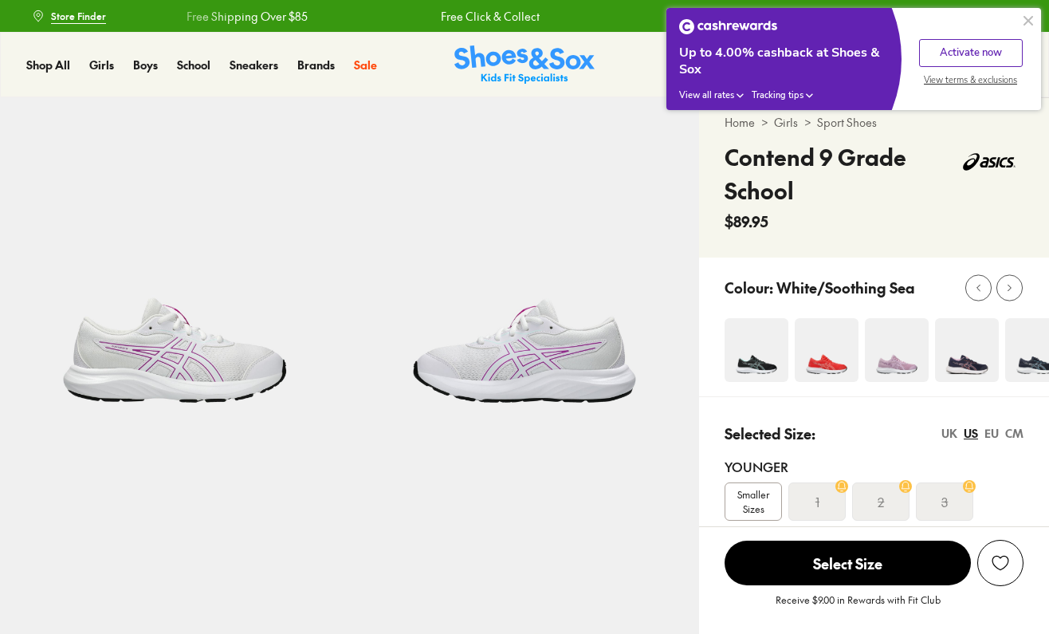 Image resolution: width=1049 pixels, height=634 pixels. I want to click on span: Girls, so click(101, 65).